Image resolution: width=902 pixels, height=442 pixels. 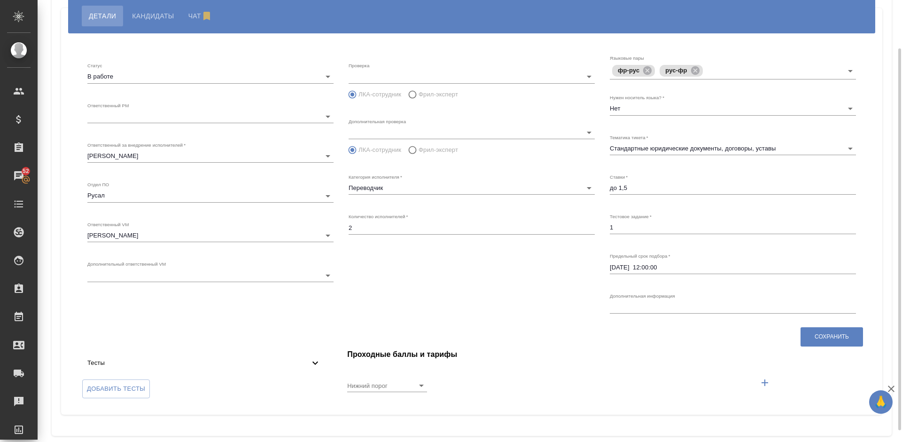 What do you see at coordinates (619, 177) in the screenshot?
I see `label: Ставки` at bounding box center [619, 177].